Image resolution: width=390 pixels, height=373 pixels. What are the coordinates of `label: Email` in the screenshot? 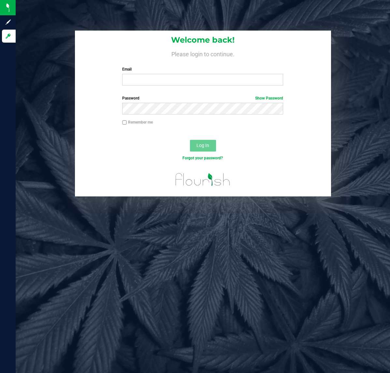 It's located at (203, 69).